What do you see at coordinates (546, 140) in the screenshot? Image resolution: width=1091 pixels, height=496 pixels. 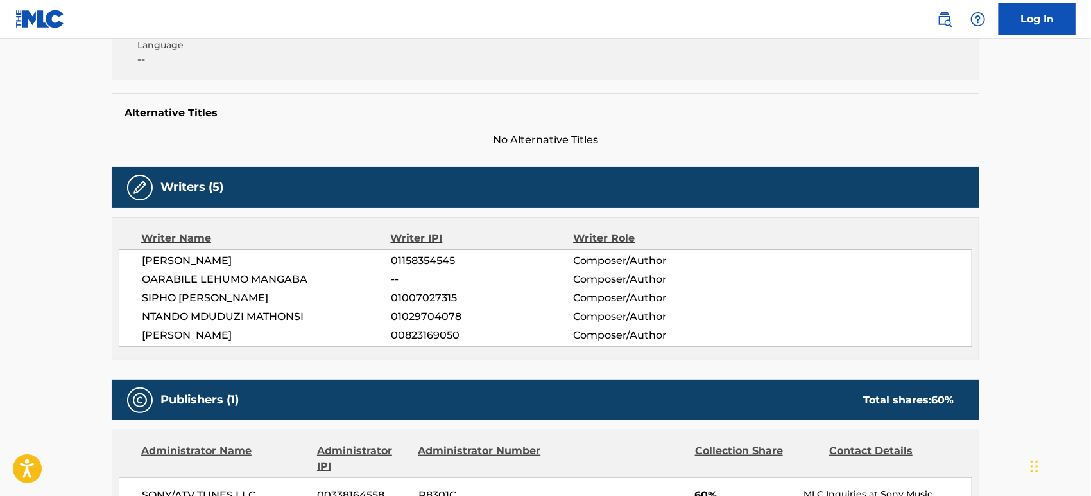 I see `span: No Alternative Titles` at bounding box center [546, 140].